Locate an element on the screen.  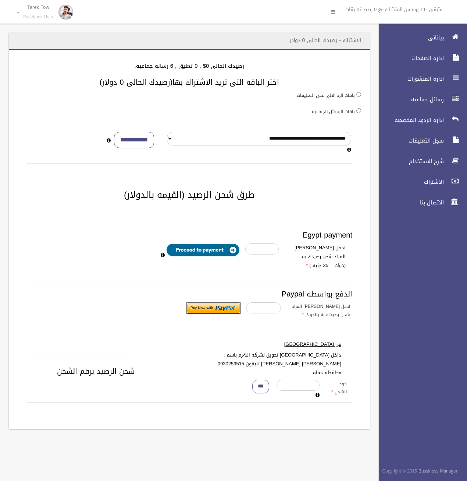
h2: طرق شحن الرصيد (القيمه بالدولار) is located at coordinates (190, 195).